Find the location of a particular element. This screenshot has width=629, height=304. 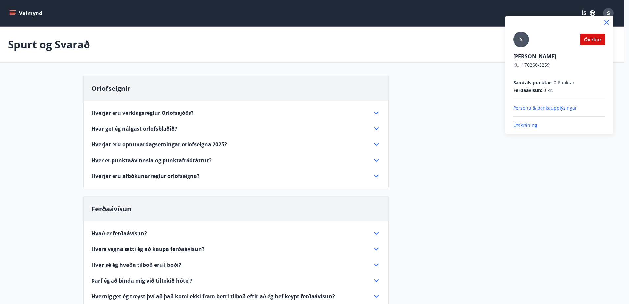

p: Útskráning is located at coordinates (559, 125).